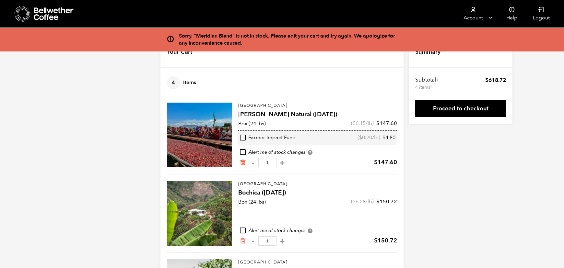 This screenshot has height=268, width=564. Describe the element at coordinates (496, 80) in the screenshot. I see `bdi: 618.72` at that location.